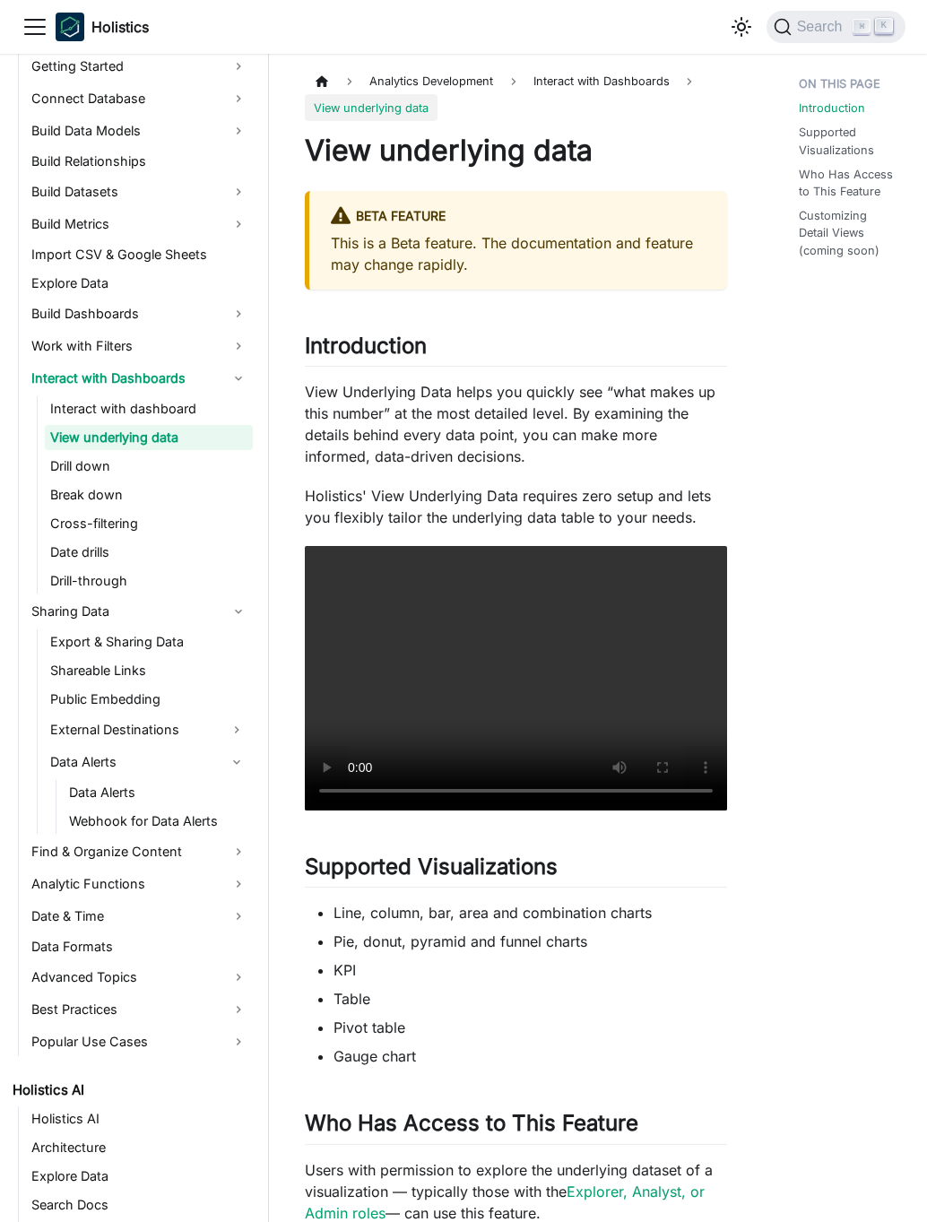  What do you see at coordinates (849, 141) in the screenshot?
I see `a: Supported Visualizations` at bounding box center [849, 141].